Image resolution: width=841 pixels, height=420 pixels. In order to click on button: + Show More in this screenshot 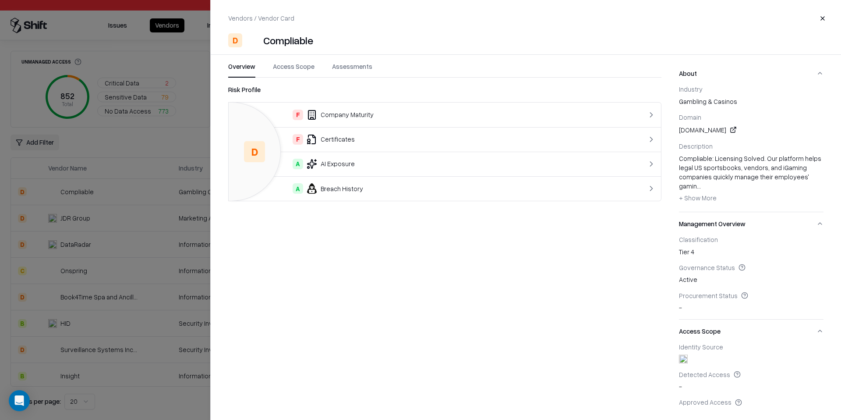, I will do `click(698, 198)`.